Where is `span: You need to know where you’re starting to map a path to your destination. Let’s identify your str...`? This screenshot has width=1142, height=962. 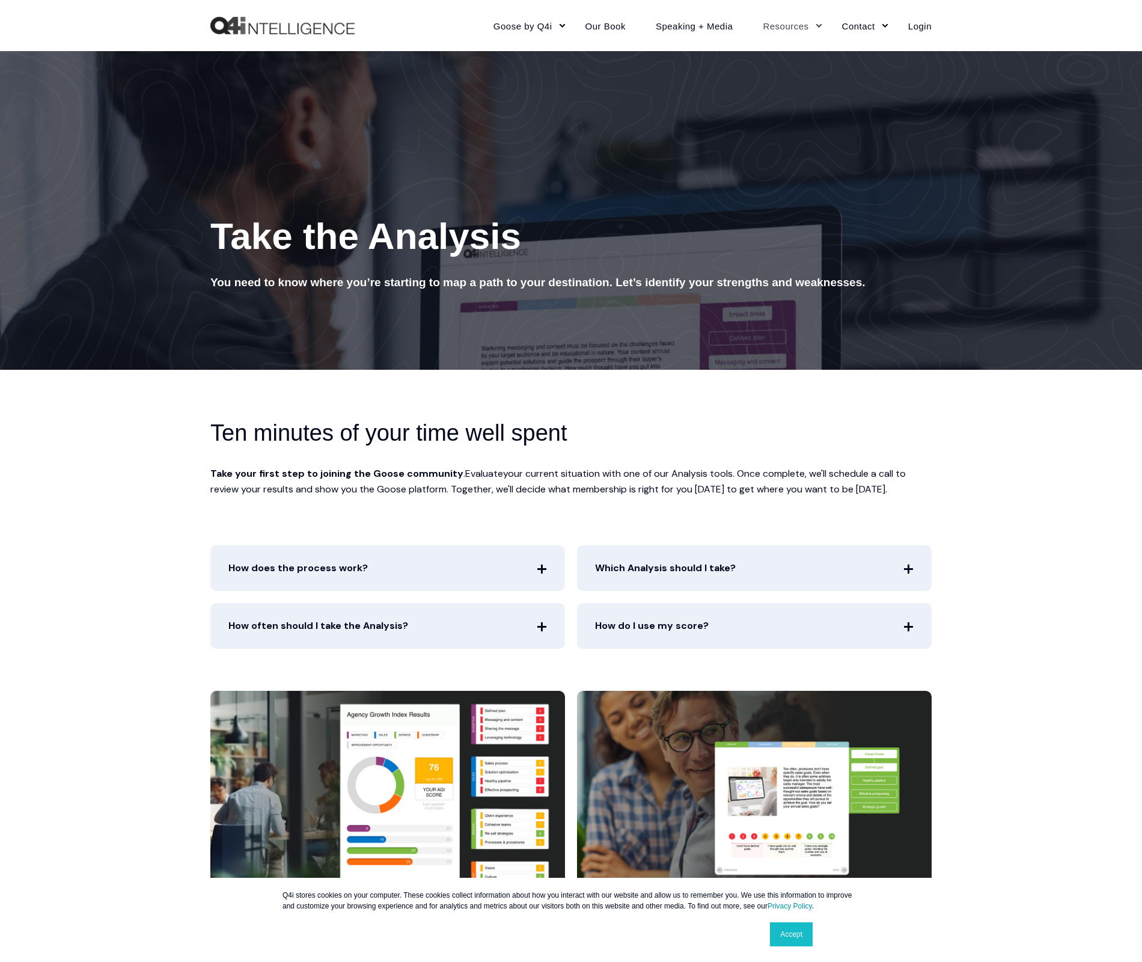
span: You need to know where you’re starting to map a path to your destination. Let’s identify your str... is located at coordinates (538, 282).